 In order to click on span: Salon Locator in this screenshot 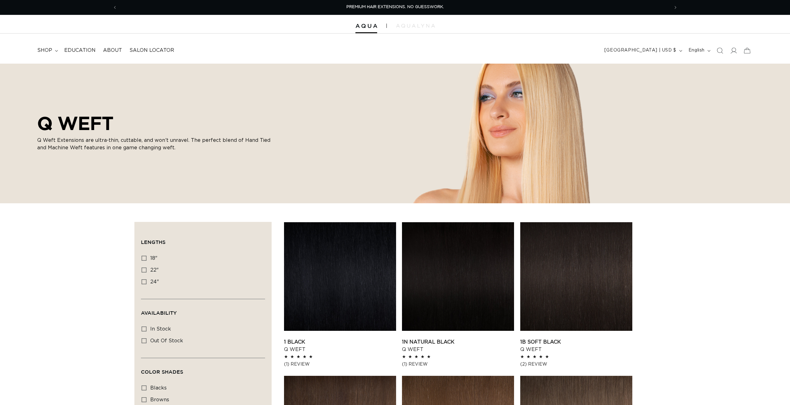, I will do `click(152, 50)`.